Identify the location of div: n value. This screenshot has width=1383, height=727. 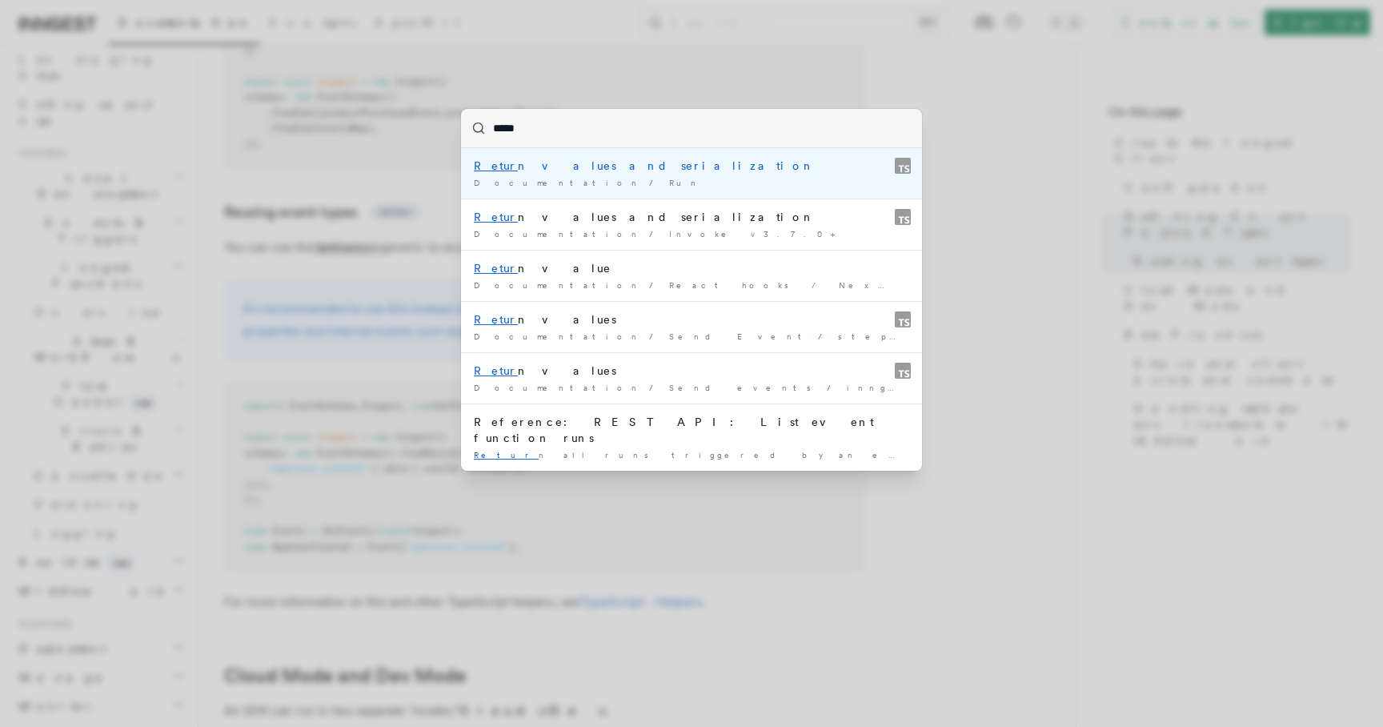
(691, 268).